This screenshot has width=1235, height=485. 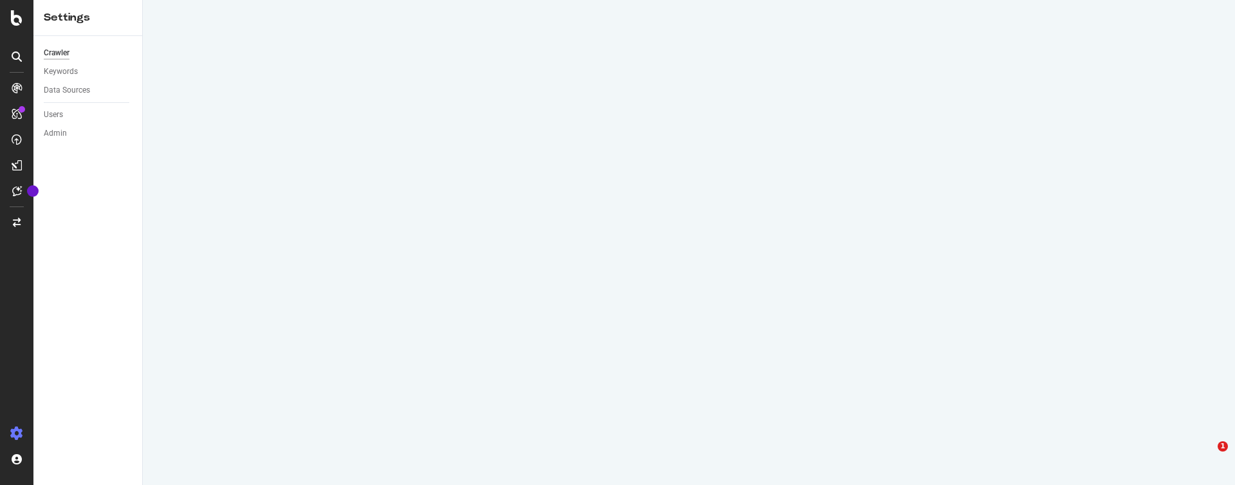 What do you see at coordinates (57, 53) in the screenshot?
I see `div: Crawler` at bounding box center [57, 53].